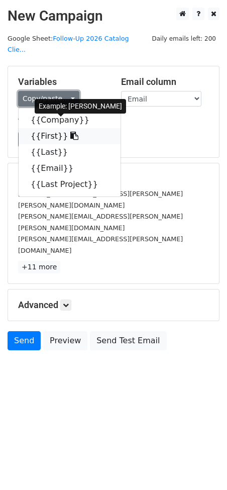 Image resolution: width=227 pixels, height=490 pixels. Describe the element at coordinates (69, 152) in the screenshot. I see `a: {{Last}}` at that location.